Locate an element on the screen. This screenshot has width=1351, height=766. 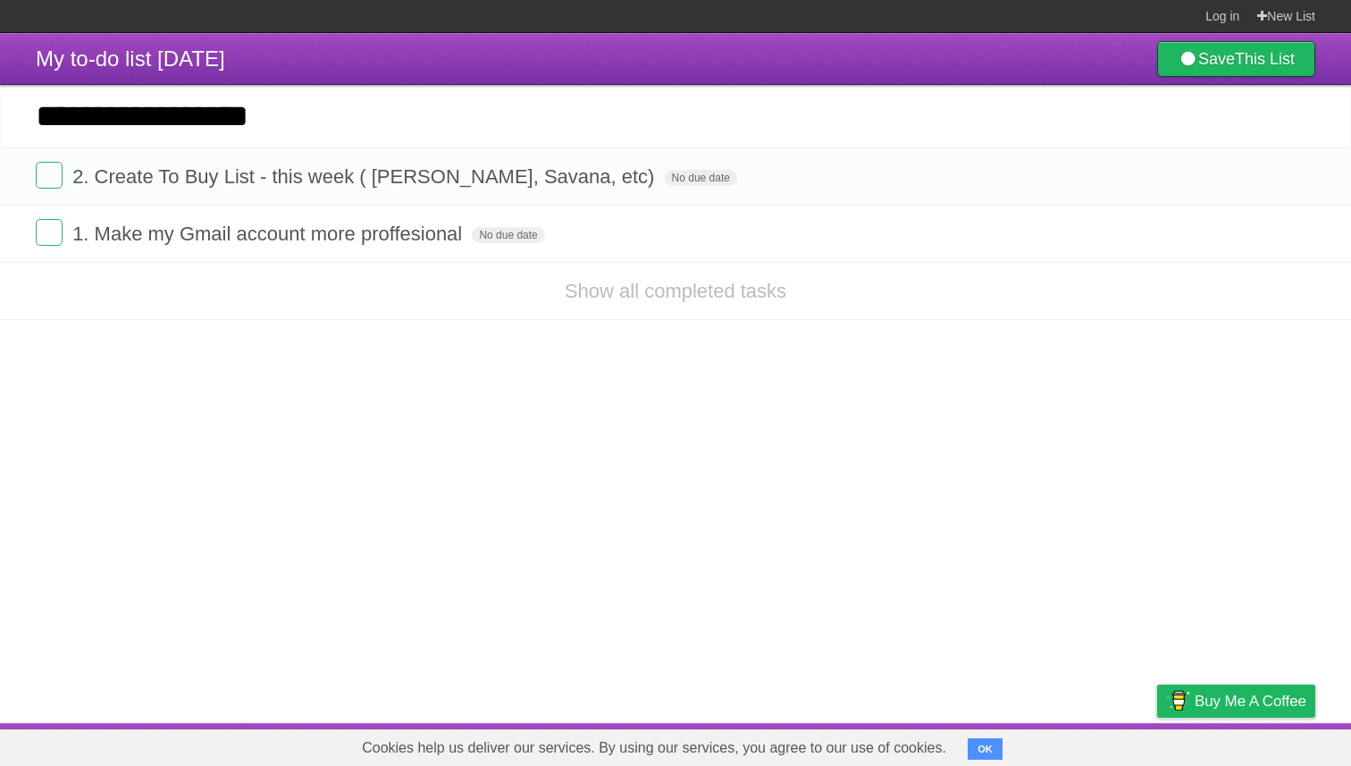
span: 1. Make my Gmail account more proffesional is located at coordinates (269, 233).